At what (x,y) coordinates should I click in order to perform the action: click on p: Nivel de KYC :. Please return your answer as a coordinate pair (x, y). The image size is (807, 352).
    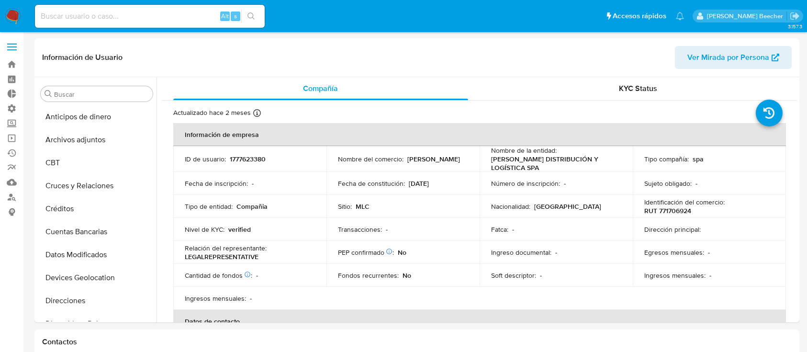
    Looking at the image, I should click on (204, 229).